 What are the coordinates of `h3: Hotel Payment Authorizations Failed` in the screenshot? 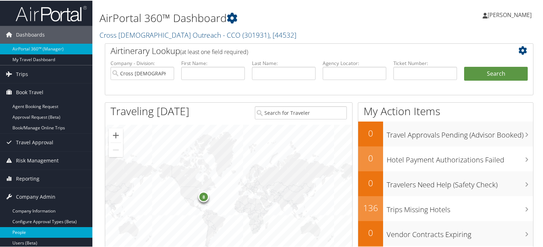 It's located at (460, 157).